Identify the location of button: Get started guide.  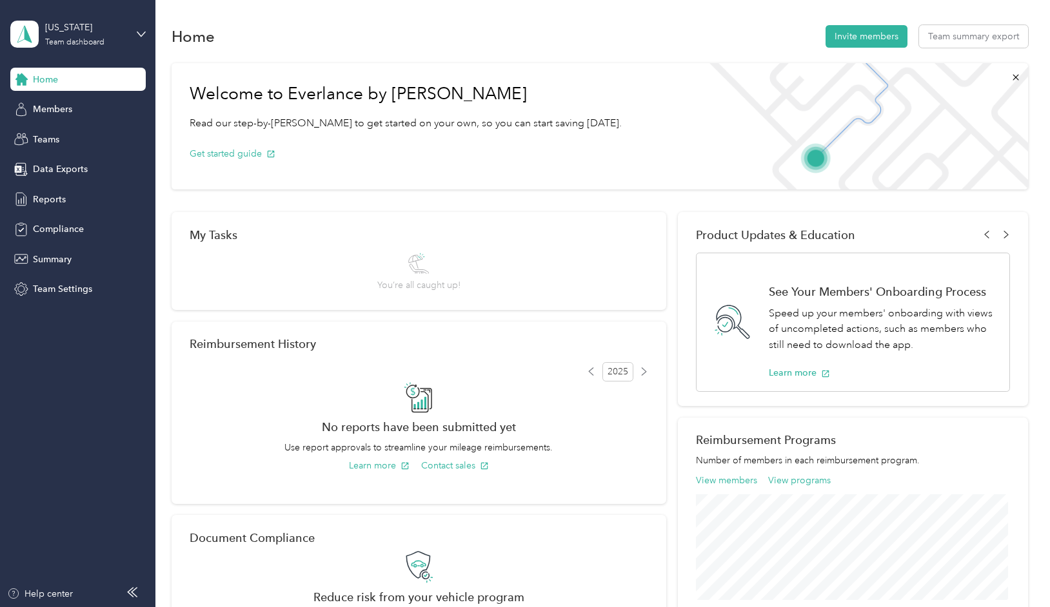
(232, 153).